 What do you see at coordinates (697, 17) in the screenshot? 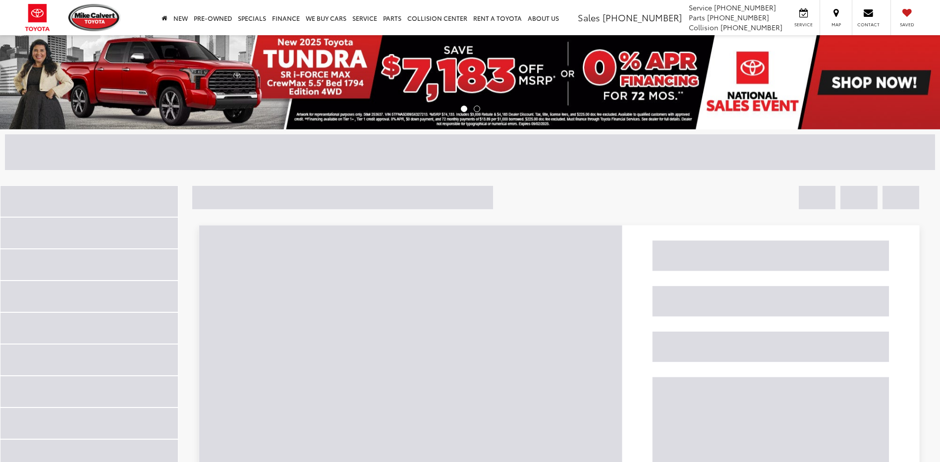
I see `span: Parts` at bounding box center [697, 17].